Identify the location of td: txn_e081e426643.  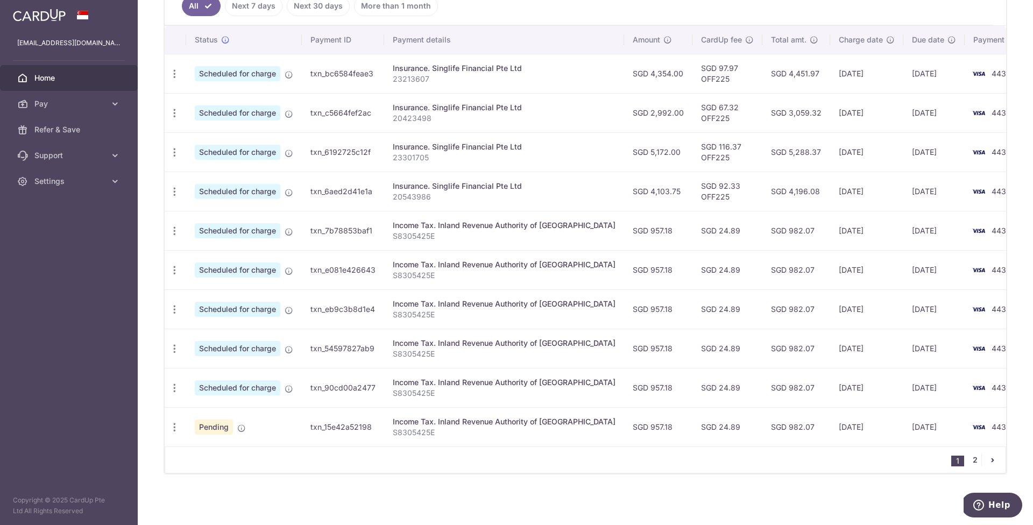
(343, 270).